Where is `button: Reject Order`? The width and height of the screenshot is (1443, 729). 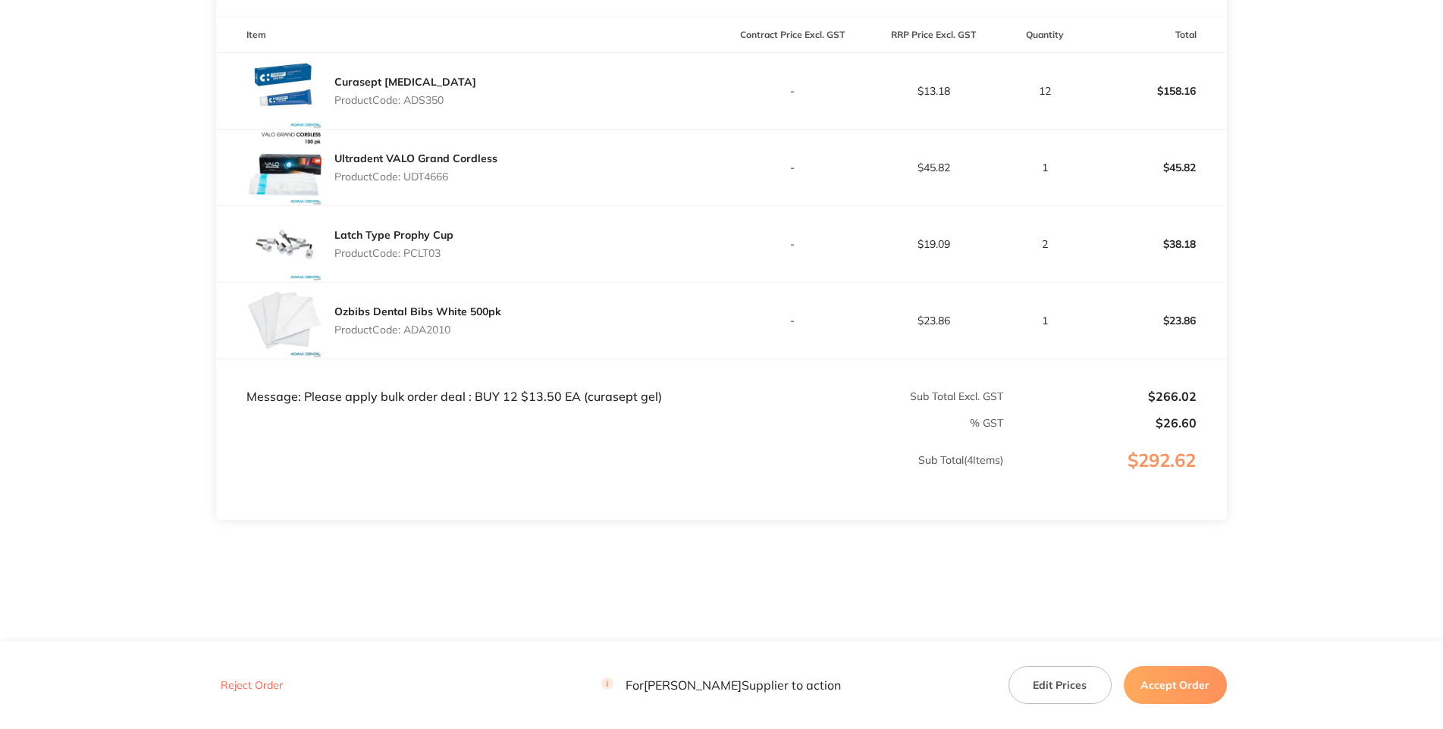
button: Reject Order is located at coordinates (252, 685).